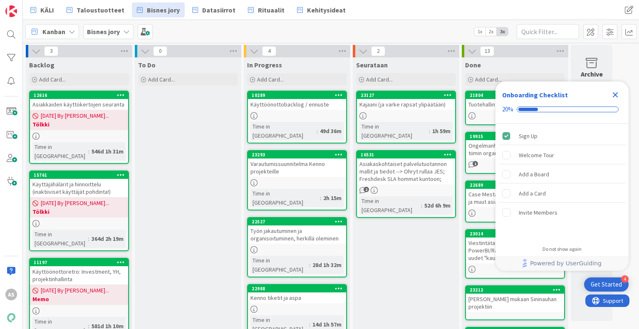 Image resolution: width=639 pixels, height=329 pixels. I want to click on div: 52d 6h 9m, so click(437, 206).